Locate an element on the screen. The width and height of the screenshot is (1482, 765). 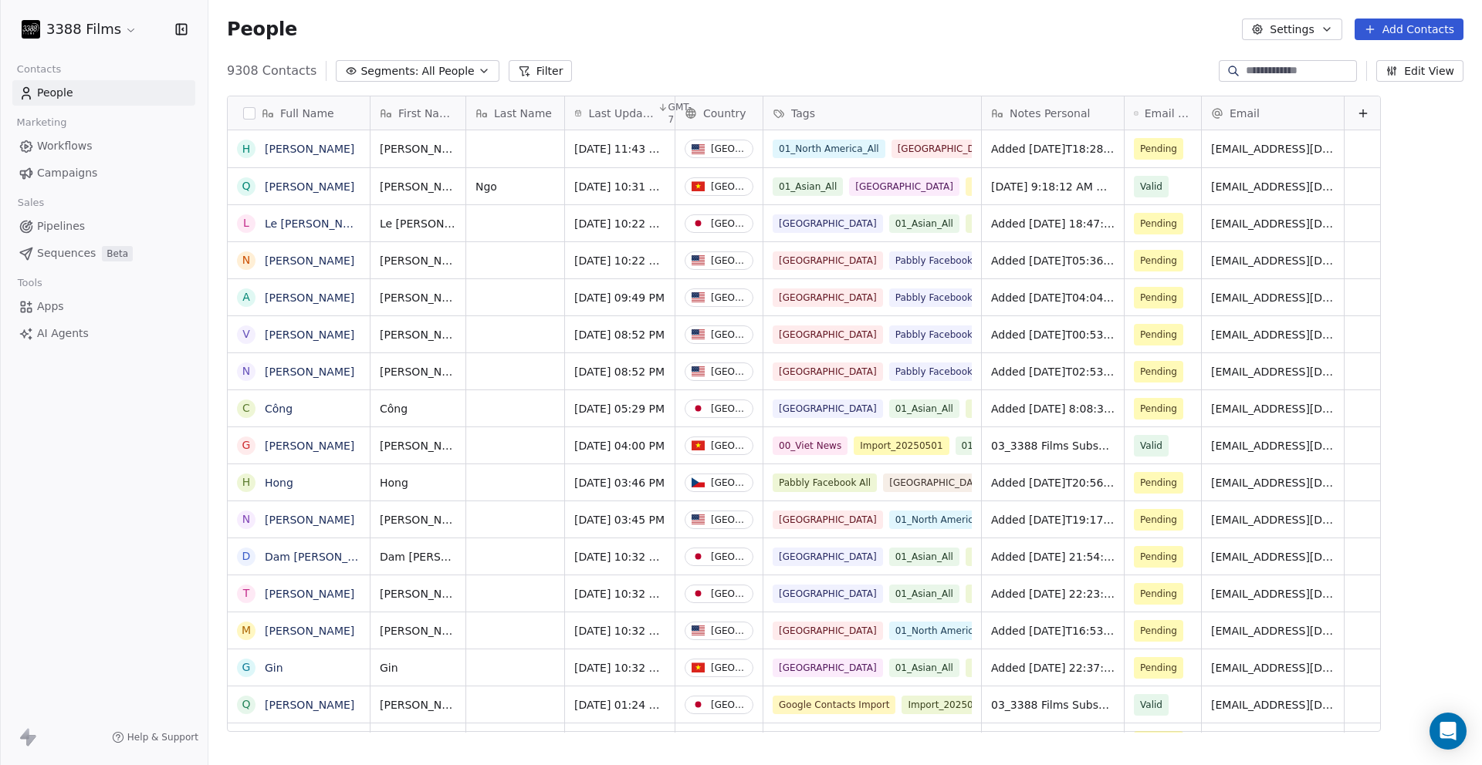
span: 3388 Films is located at coordinates (83, 29).